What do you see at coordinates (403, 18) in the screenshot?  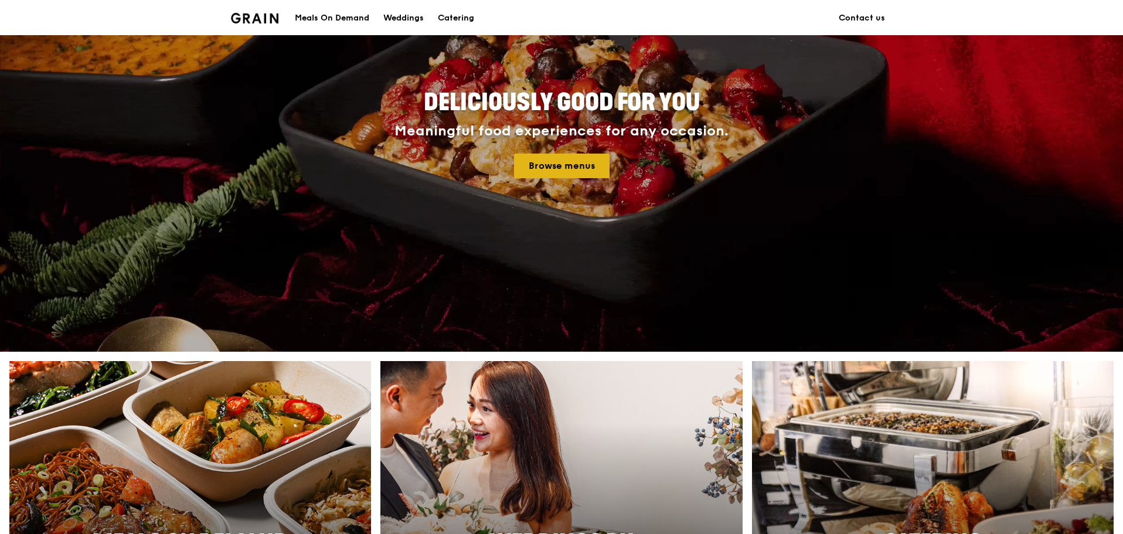 I see `a: Weddings` at bounding box center [403, 18].